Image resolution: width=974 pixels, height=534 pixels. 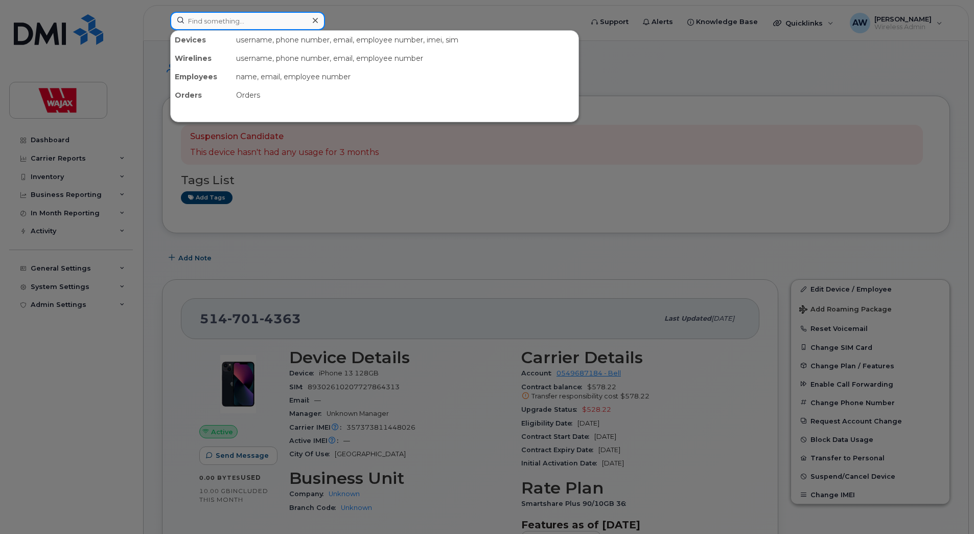 What do you see at coordinates (201, 58) in the screenshot?
I see `div: Wirelines` at bounding box center [201, 58].